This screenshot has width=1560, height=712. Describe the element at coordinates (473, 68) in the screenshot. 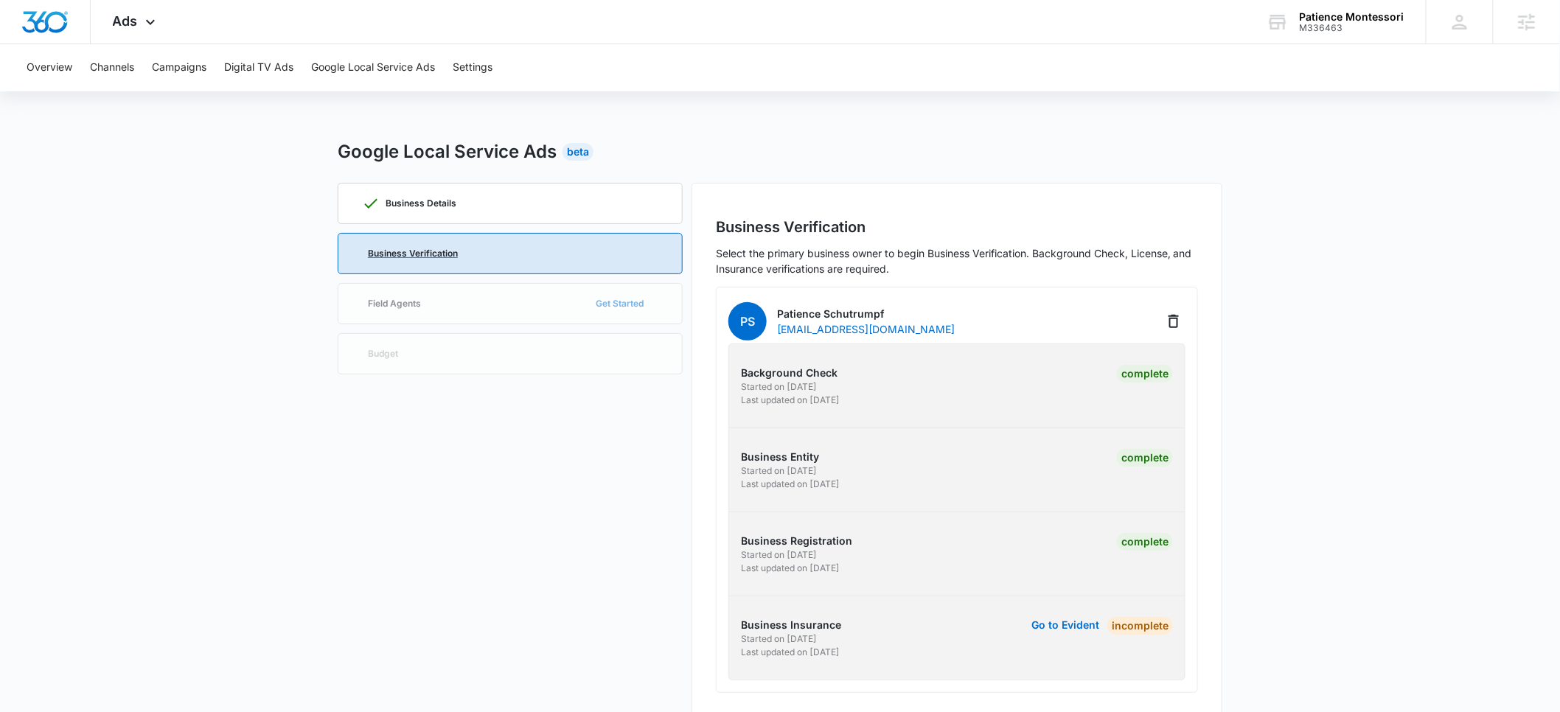

I see `button: Settings` at that location.